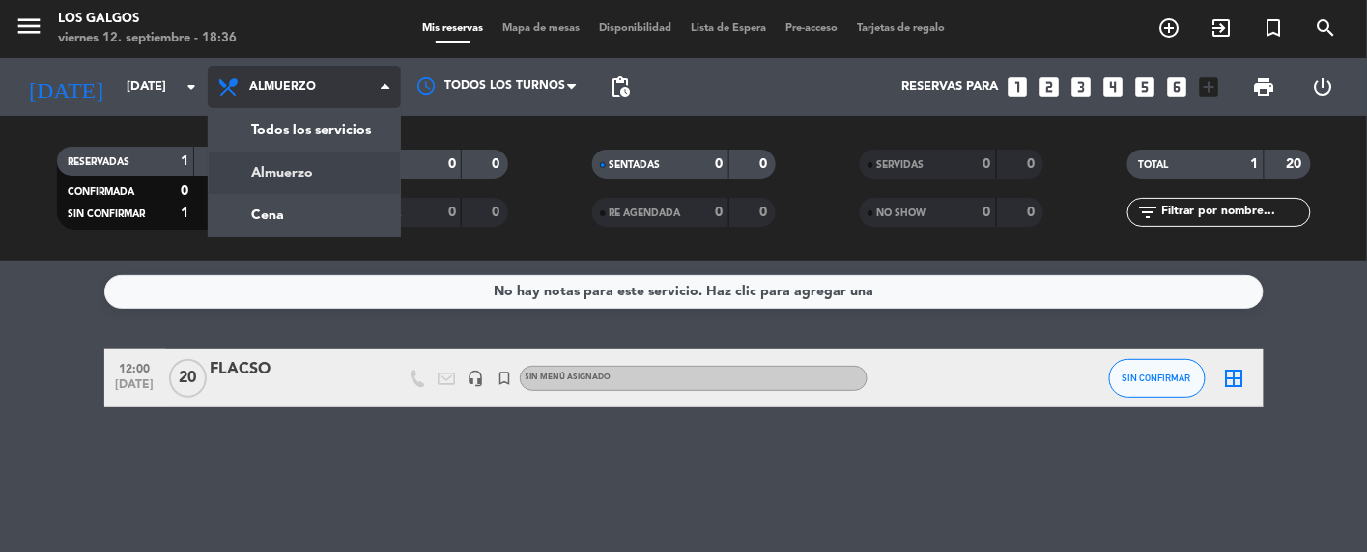 The height and width of the screenshot is (552, 1367). I want to click on i: looks_5, so click(1145, 87).